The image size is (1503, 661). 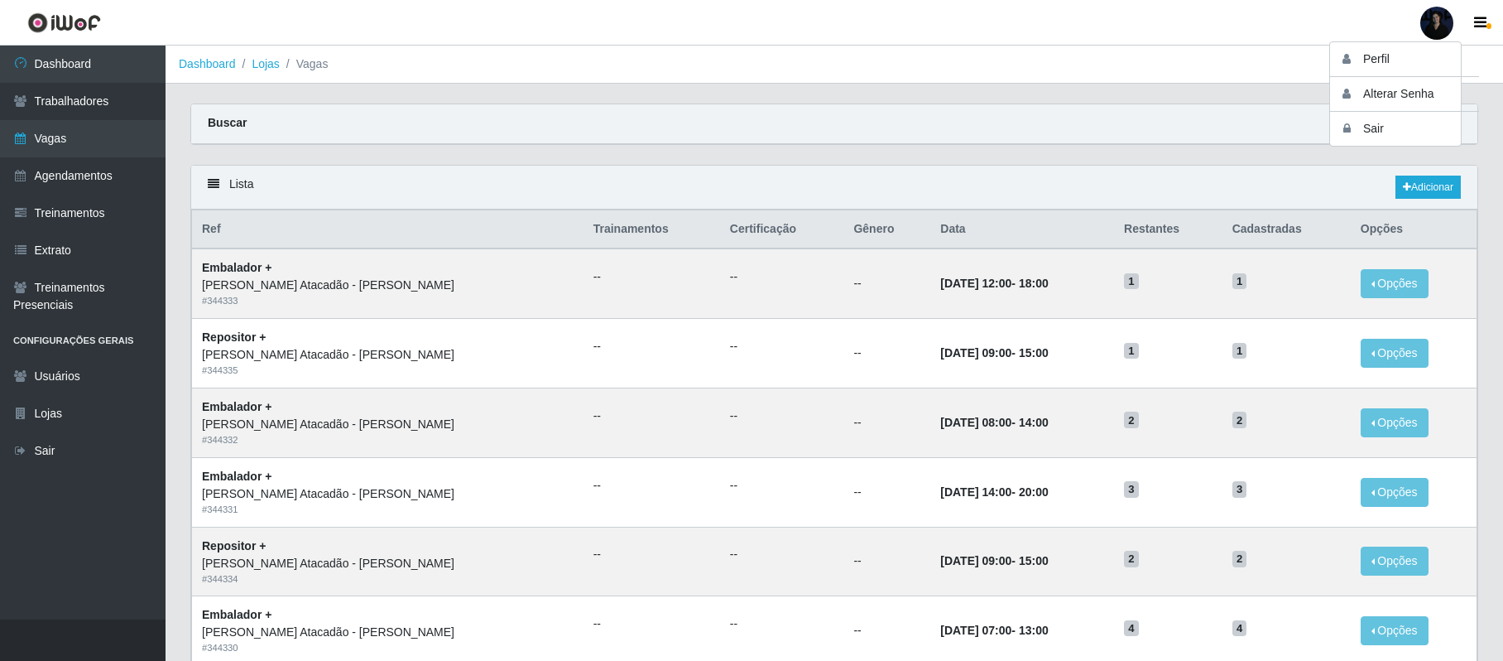 I want to click on div: # 344331, so click(x=387, y=509).